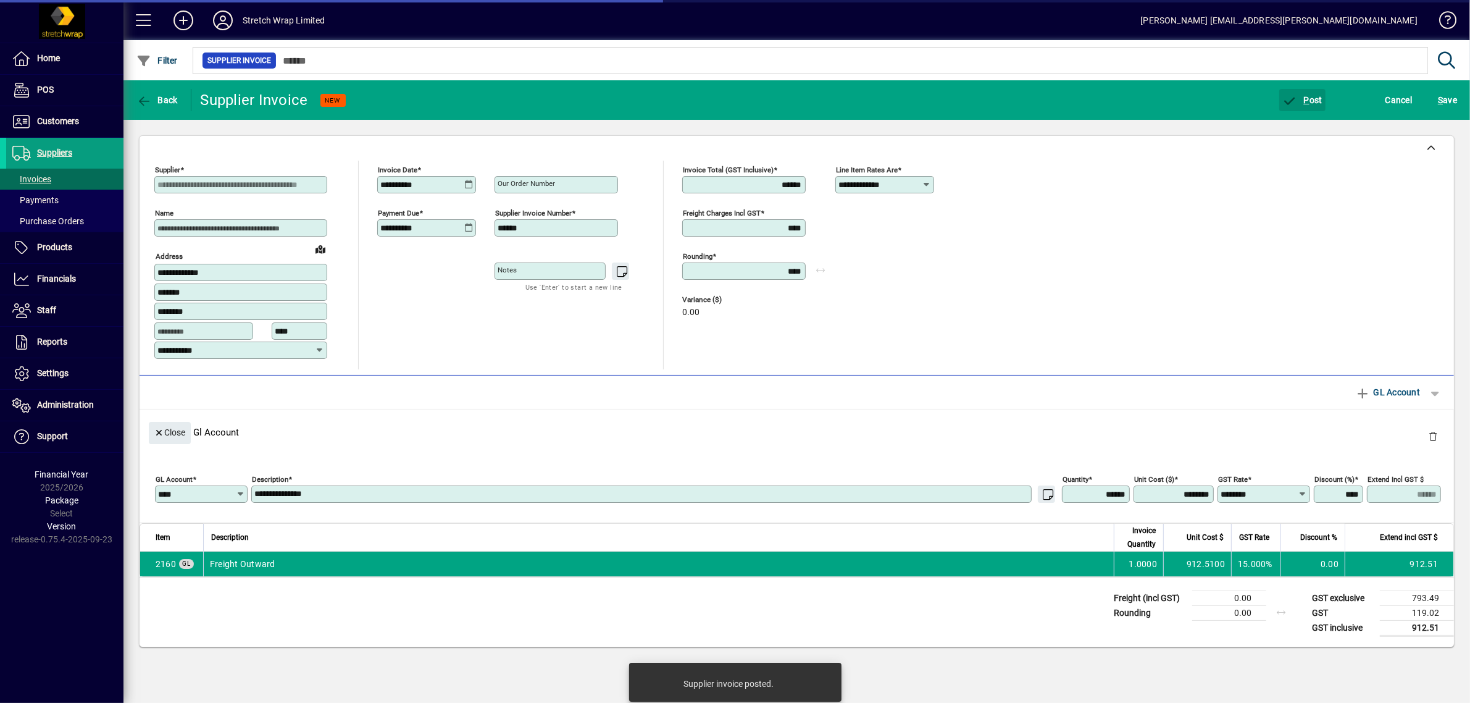 The image size is (1470, 703). What do you see at coordinates (722, 213) in the screenshot?
I see `mat-label: Freight charges incl GST` at bounding box center [722, 213].